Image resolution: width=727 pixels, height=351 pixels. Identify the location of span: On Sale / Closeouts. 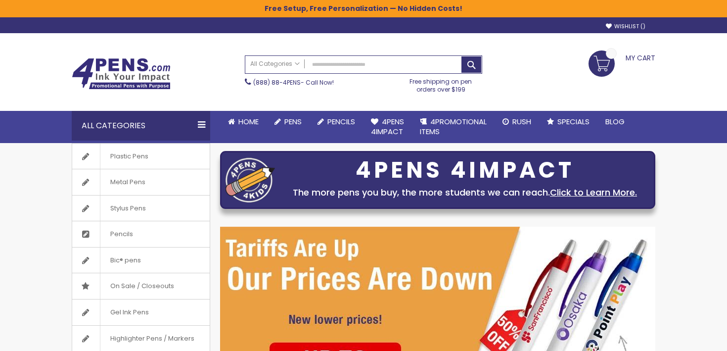
(142, 286).